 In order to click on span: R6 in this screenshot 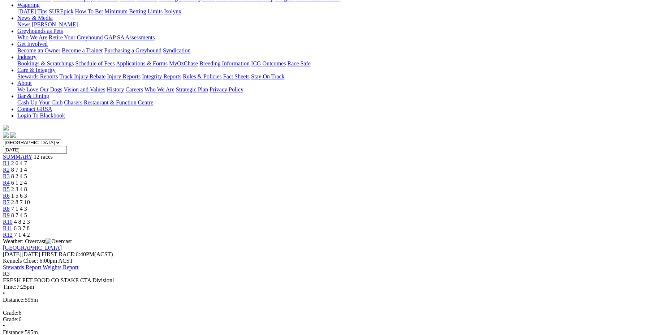, I will do `click(6, 196)`.